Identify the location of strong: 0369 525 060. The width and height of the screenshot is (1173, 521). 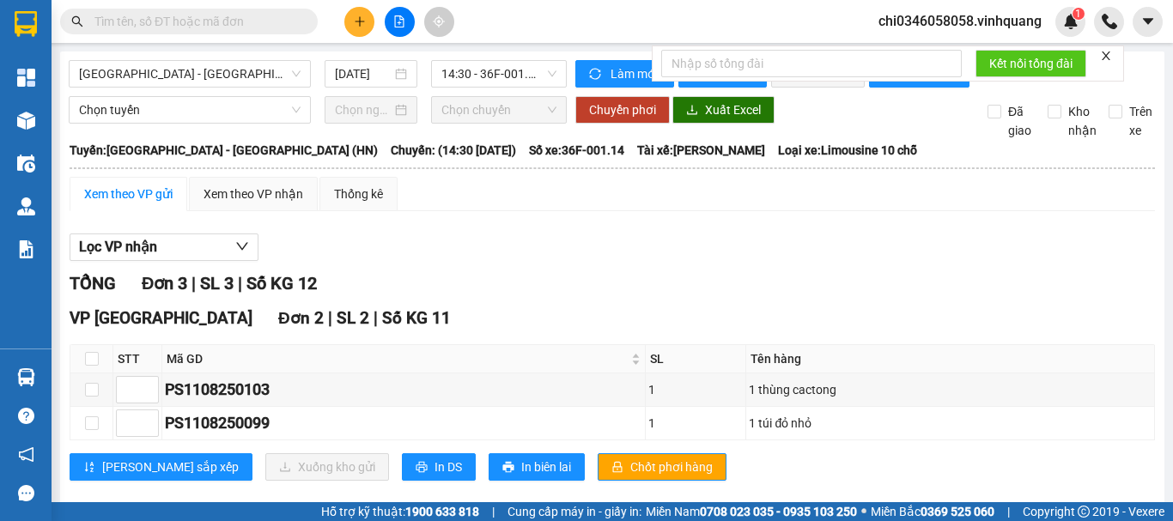
(958, 512).